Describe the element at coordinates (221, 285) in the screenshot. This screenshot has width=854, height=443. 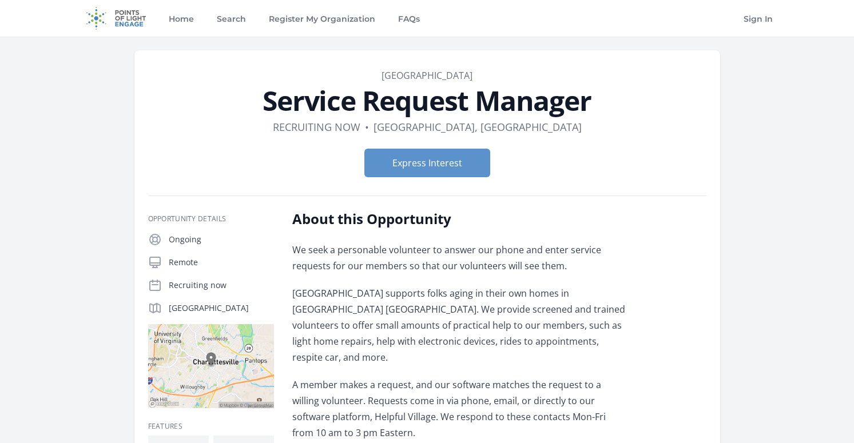
I see `p: Recruiting now` at that location.